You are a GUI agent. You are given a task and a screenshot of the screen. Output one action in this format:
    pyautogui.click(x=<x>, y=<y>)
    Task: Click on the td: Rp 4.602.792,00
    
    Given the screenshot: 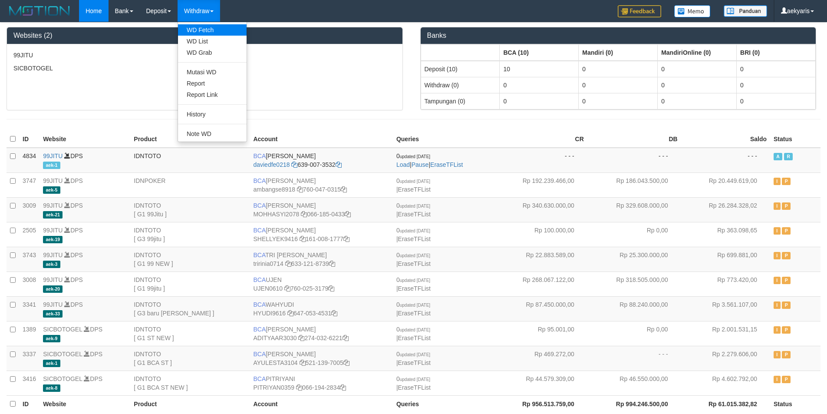 What is the action you would take?
    pyautogui.click(x=725, y=382)
    